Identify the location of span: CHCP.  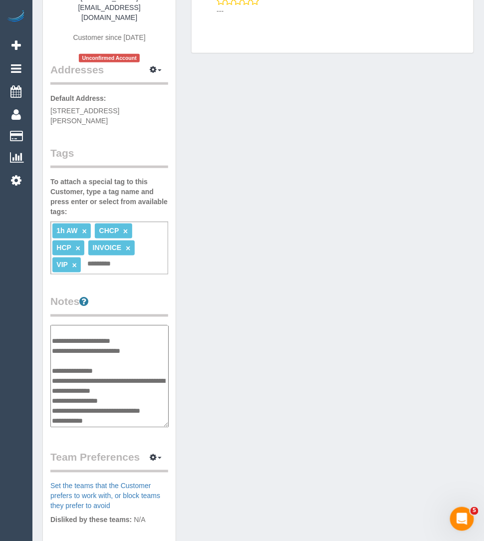
(109, 231).